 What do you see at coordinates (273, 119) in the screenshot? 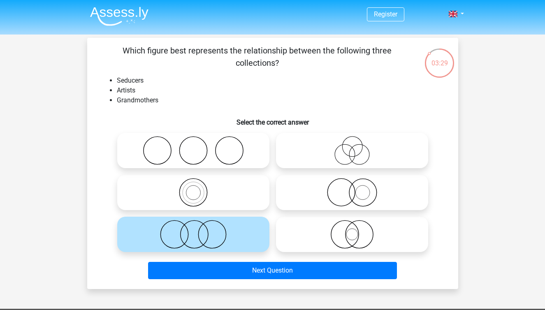
I see `h6: Select the correct answer` at bounding box center [273, 119].